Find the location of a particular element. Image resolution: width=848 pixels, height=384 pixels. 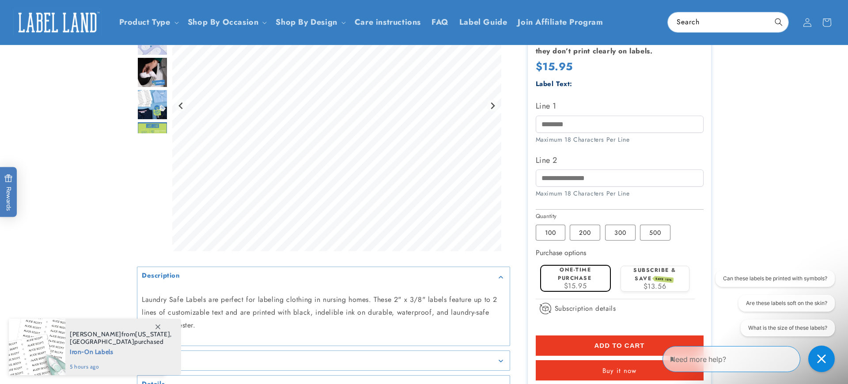

a: Care instructions is located at coordinates (388, 22).